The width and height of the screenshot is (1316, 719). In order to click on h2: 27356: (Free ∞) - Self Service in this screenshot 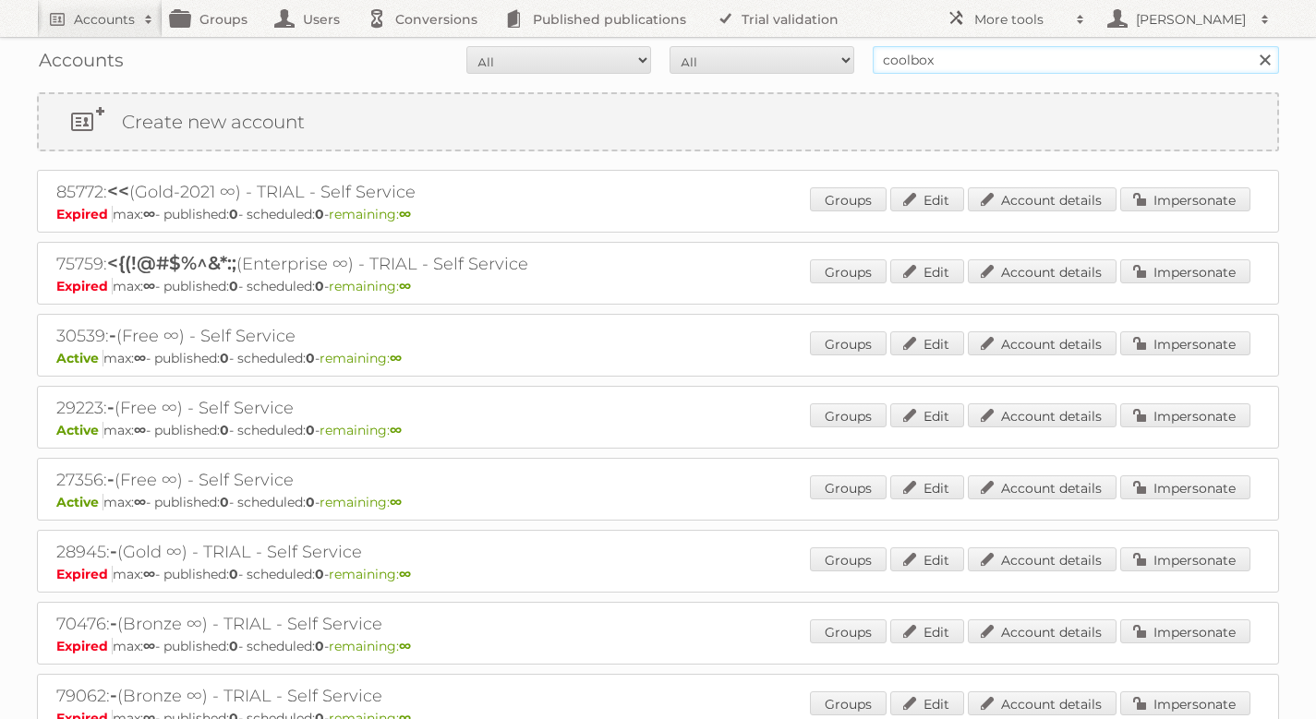, I will do `click(380, 480)`.